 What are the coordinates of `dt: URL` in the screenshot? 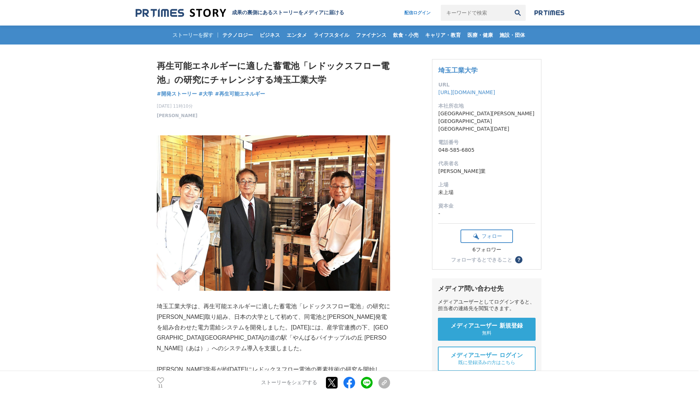 It's located at (486, 85).